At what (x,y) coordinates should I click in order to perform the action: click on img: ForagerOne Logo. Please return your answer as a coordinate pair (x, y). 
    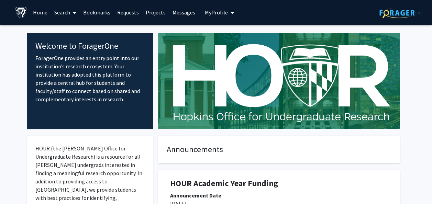
    Looking at the image, I should click on (401, 13).